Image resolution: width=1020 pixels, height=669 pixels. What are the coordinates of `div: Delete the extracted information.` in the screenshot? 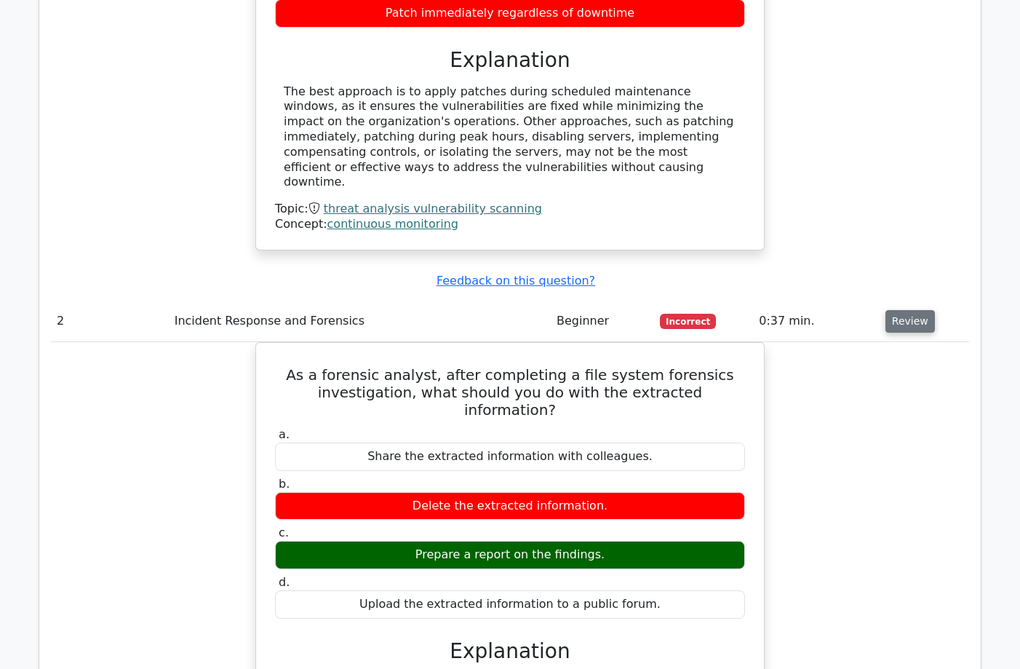 It's located at (510, 506).